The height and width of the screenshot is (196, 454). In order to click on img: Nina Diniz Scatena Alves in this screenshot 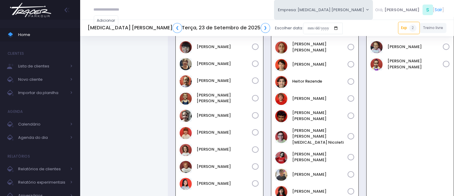, I will do `click(186, 150)`.